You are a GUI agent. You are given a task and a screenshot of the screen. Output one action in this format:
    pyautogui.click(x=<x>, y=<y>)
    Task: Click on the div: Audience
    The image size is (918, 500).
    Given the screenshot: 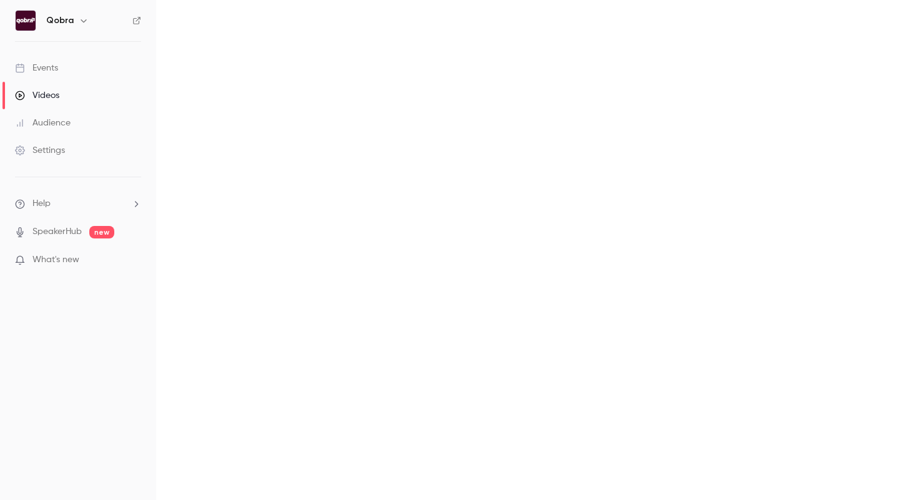 What is the action you would take?
    pyautogui.click(x=42, y=123)
    